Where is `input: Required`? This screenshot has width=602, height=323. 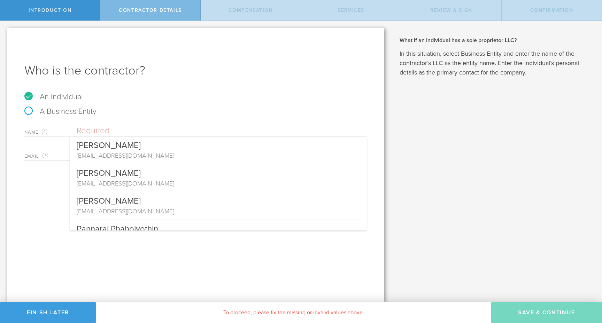 input: Required is located at coordinates (222, 131).